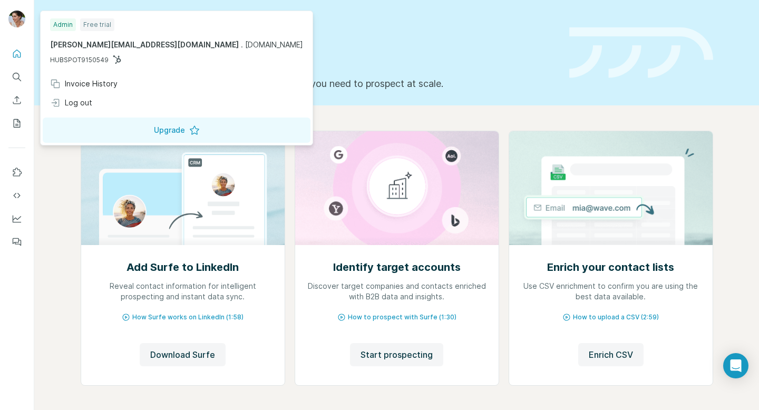  What do you see at coordinates (318, 84) in the screenshot?
I see `p: Pick your starting point and we’ll provide everything you need to prospect at scale.` at bounding box center [318, 84].